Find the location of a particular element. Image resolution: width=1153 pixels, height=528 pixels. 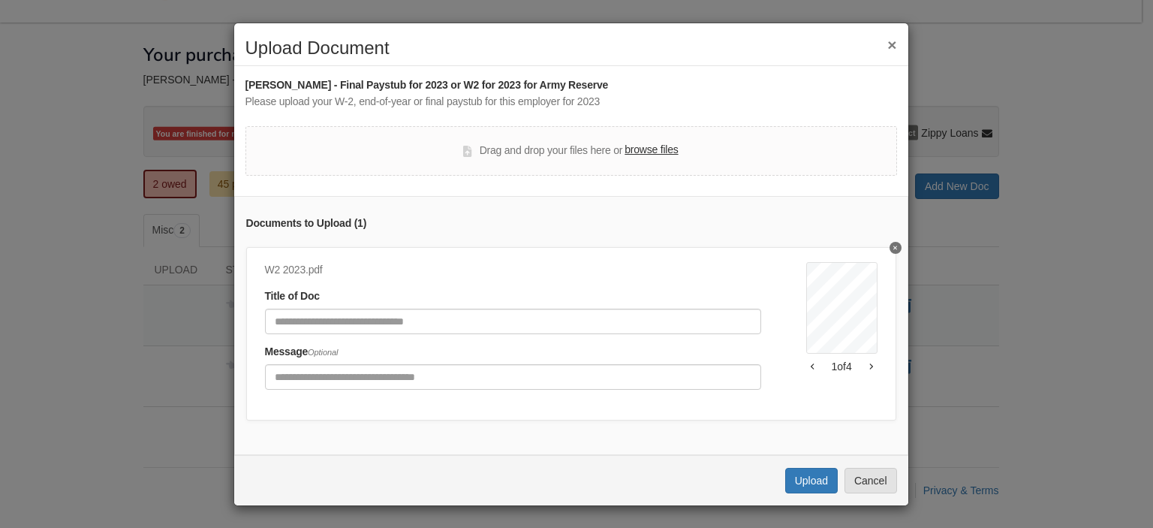

div: 1 of 4 is located at coordinates (841, 366).